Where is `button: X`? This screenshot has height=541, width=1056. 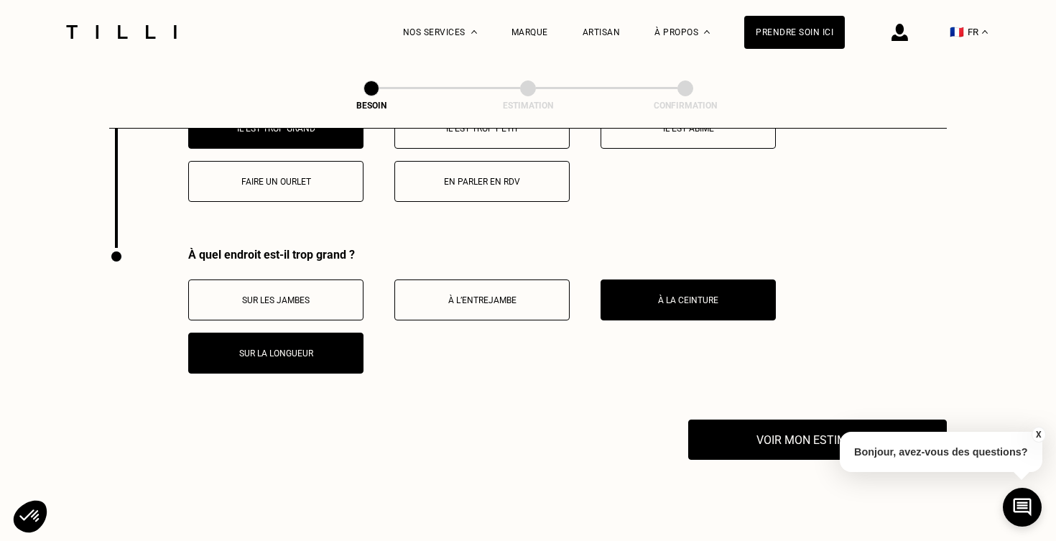
button: X is located at coordinates (1038, 434).